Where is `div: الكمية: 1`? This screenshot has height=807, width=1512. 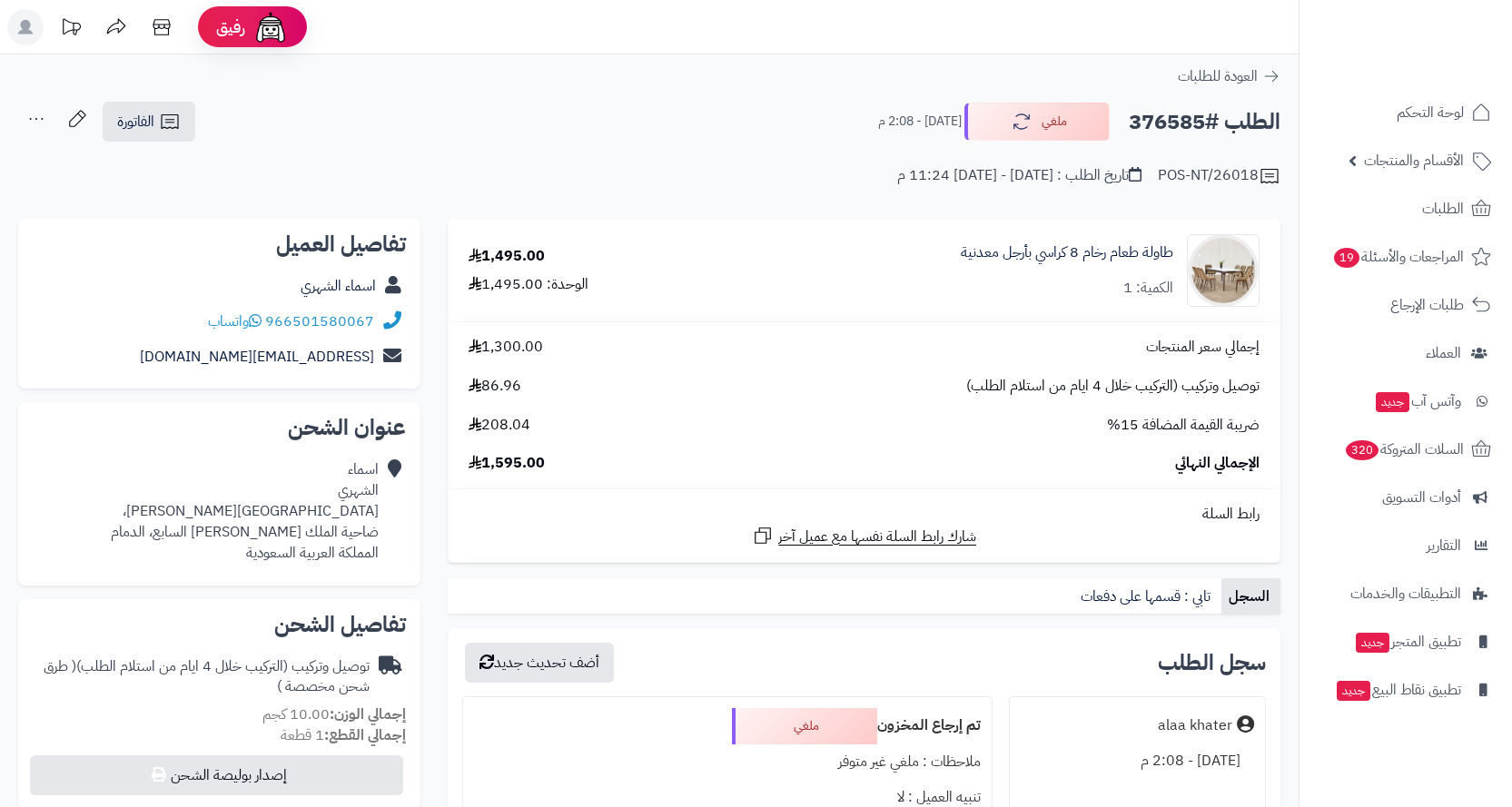 div: الكمية: 1 is located at coordinates (1147, 288).